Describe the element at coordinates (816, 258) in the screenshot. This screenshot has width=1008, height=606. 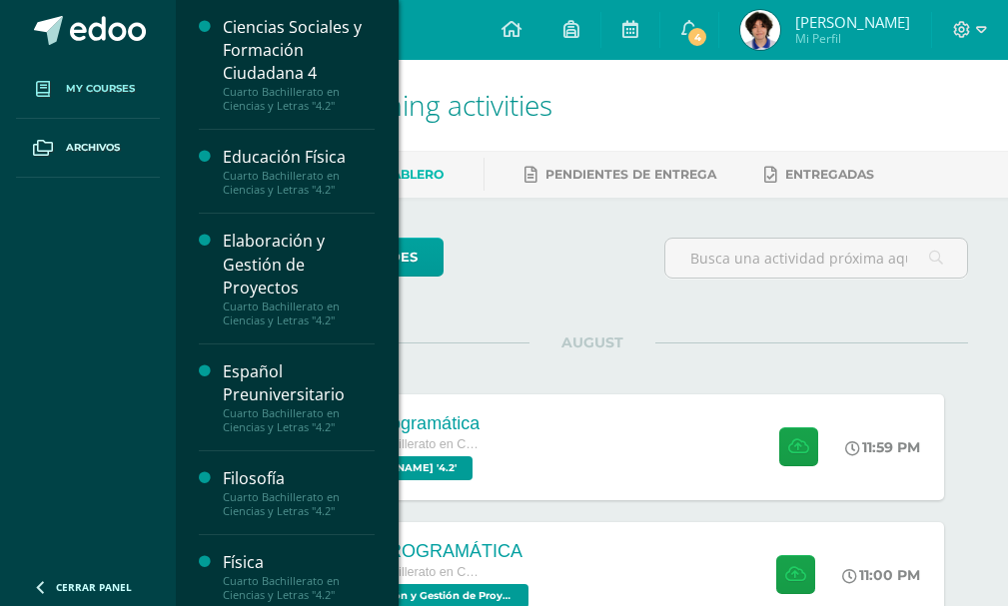
I see `input: Busca una actividad próxima aquí...` at that location.